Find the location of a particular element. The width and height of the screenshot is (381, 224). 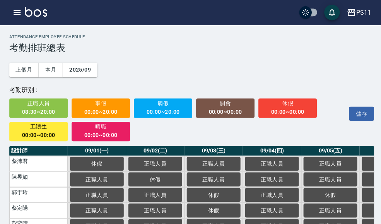

button: 2025/09 is located at coordinates (80, 69).